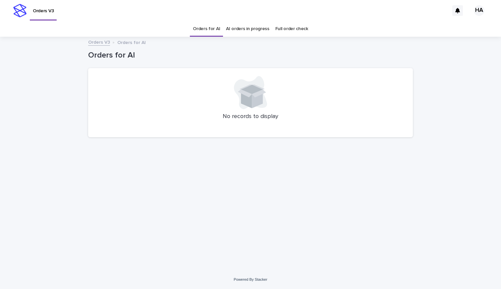  What do you see at coordinates (206, 29) in the screenshot?
I see `a: Orders for AI` at bounding box center [206, 29].